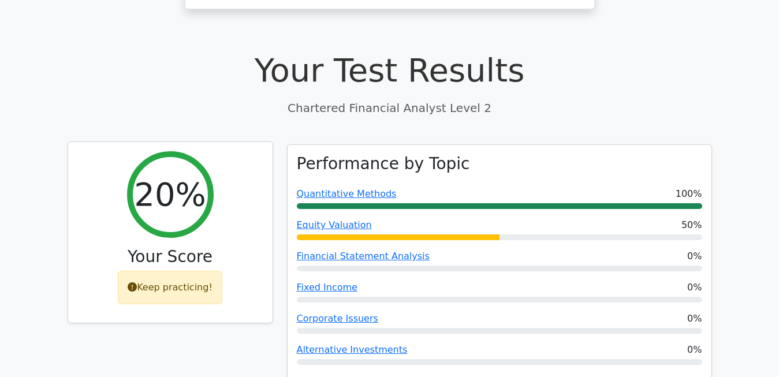 This screenshot has height=377, width=779. I want to click on h1: Your Test Results, so click(390, 70).